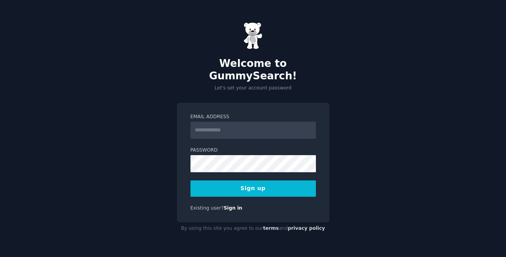  Describe the element at coordinates (253, 70) in the screenshot. I see `h2: Welcome to GummySearch!` at that location.